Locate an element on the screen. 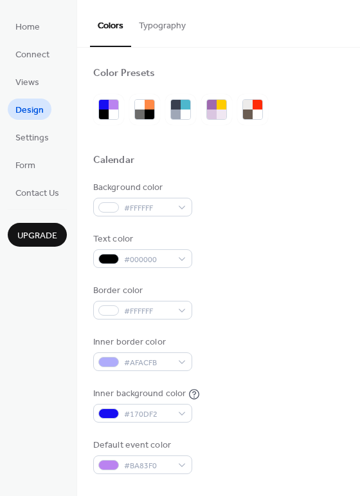 Image resolution: width=360 pixels, height=496 pixels. a: Connect is located at coordinates (32, 53).